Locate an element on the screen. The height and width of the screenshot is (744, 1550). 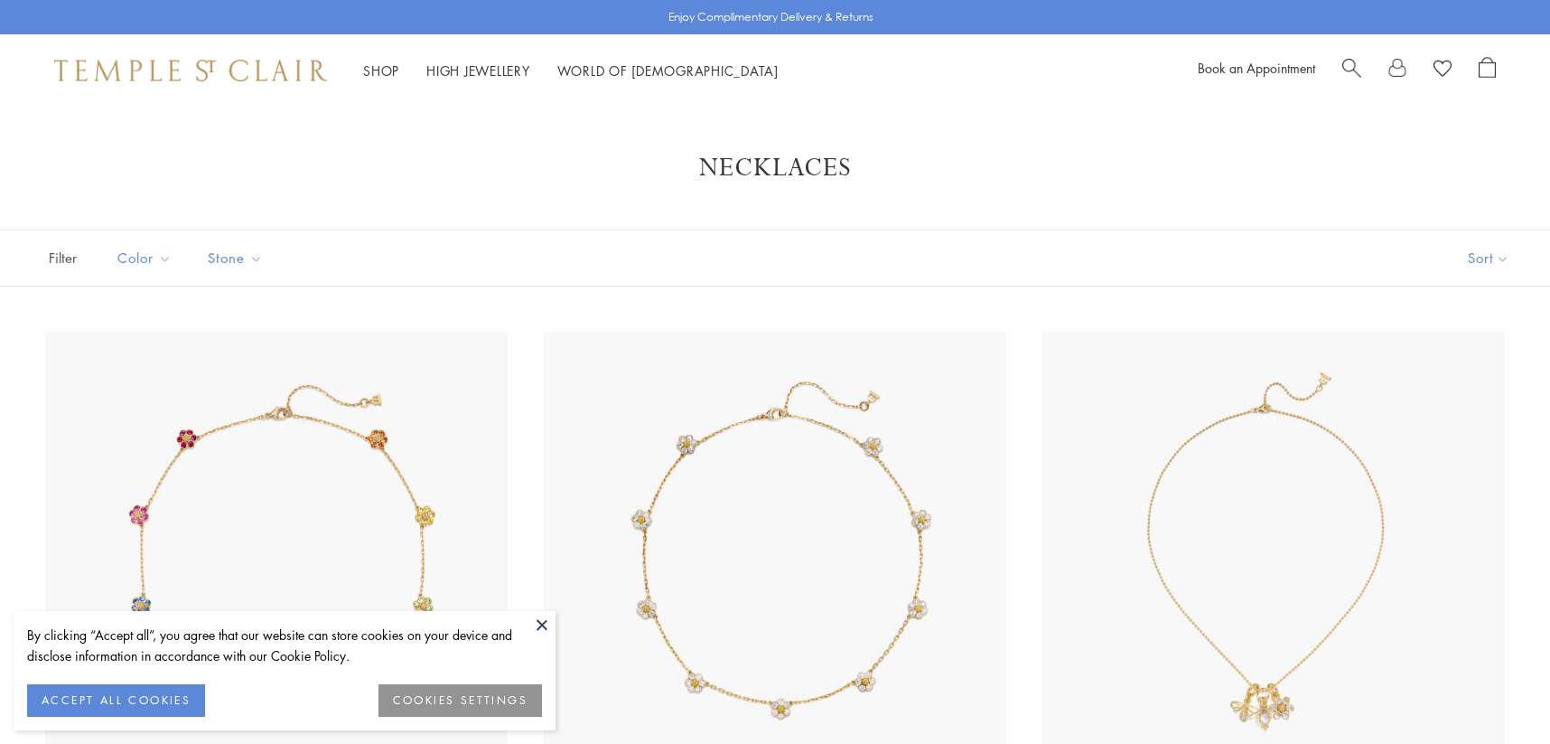
a: Book an Appointment is located at coordinates (1257, 68).